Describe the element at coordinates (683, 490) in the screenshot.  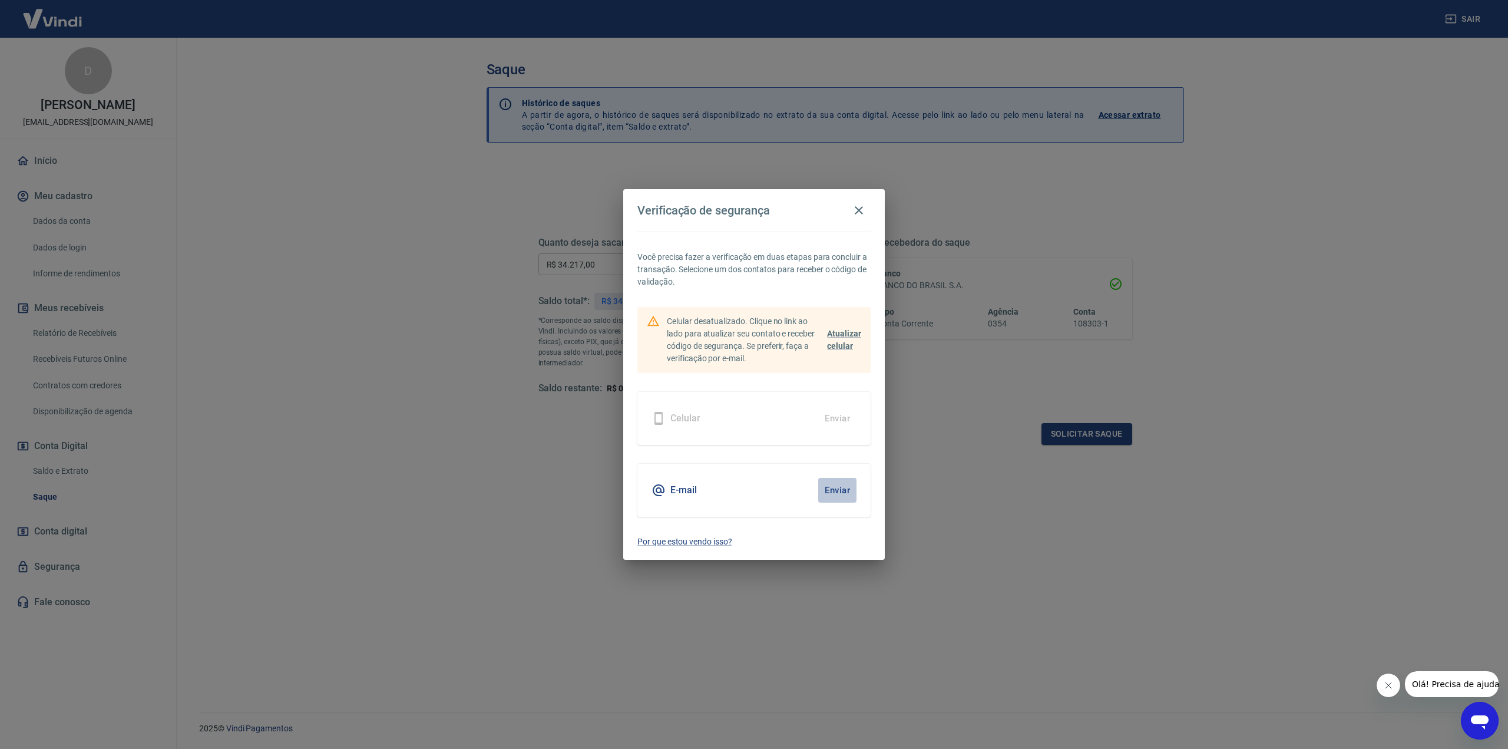
I see `h5: E-mail` at that location.